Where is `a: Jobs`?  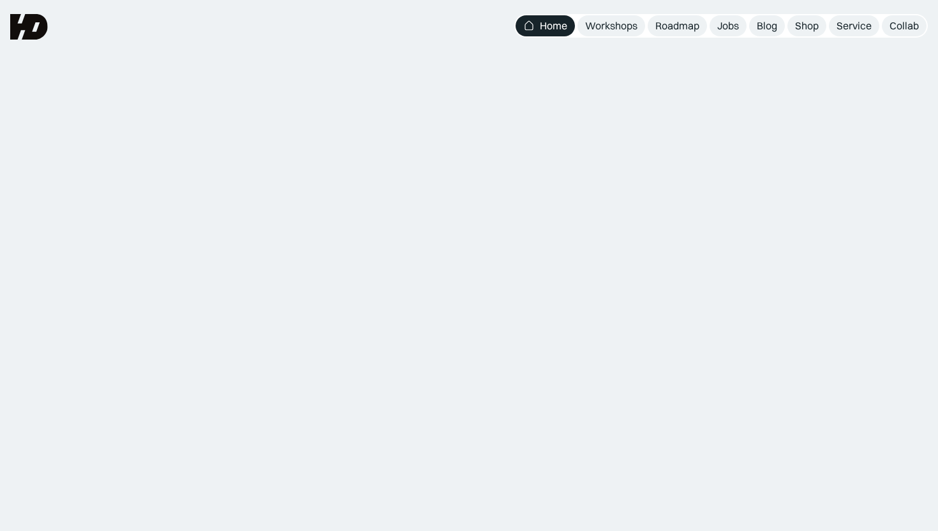
a: Jobs is located at coordinates (728, 26).